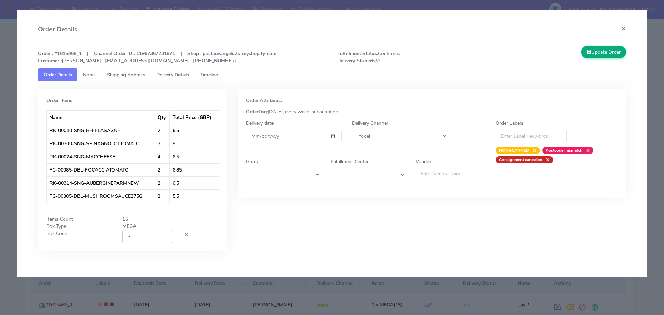 The width and height of the screenshot is (664, 315). Describe the element at coordinates (163, 144) in the screenshot. I see `td: 3` at that location.